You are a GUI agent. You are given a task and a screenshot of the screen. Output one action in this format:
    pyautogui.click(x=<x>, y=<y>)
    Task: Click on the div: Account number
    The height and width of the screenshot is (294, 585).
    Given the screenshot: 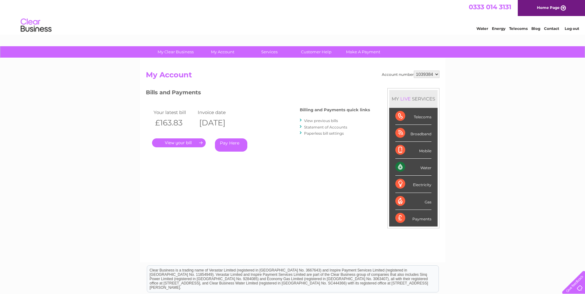 What is the action you would take?
    pyautogui.click(x=411, y=74)
    